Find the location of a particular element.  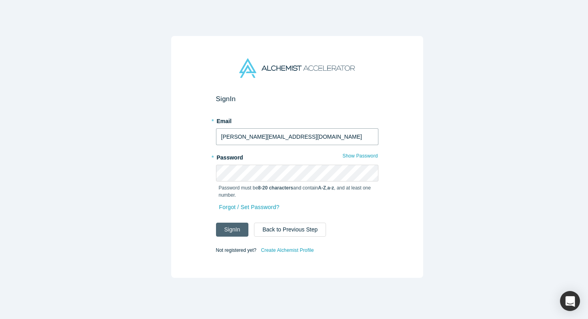

a: Forgot / Set Password? is located at coordinates (249, 207).